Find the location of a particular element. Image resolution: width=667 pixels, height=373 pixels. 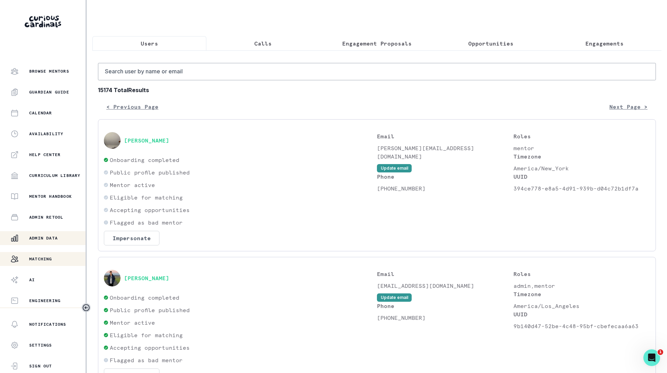

p: Calls is located at coordinates (263, 43).